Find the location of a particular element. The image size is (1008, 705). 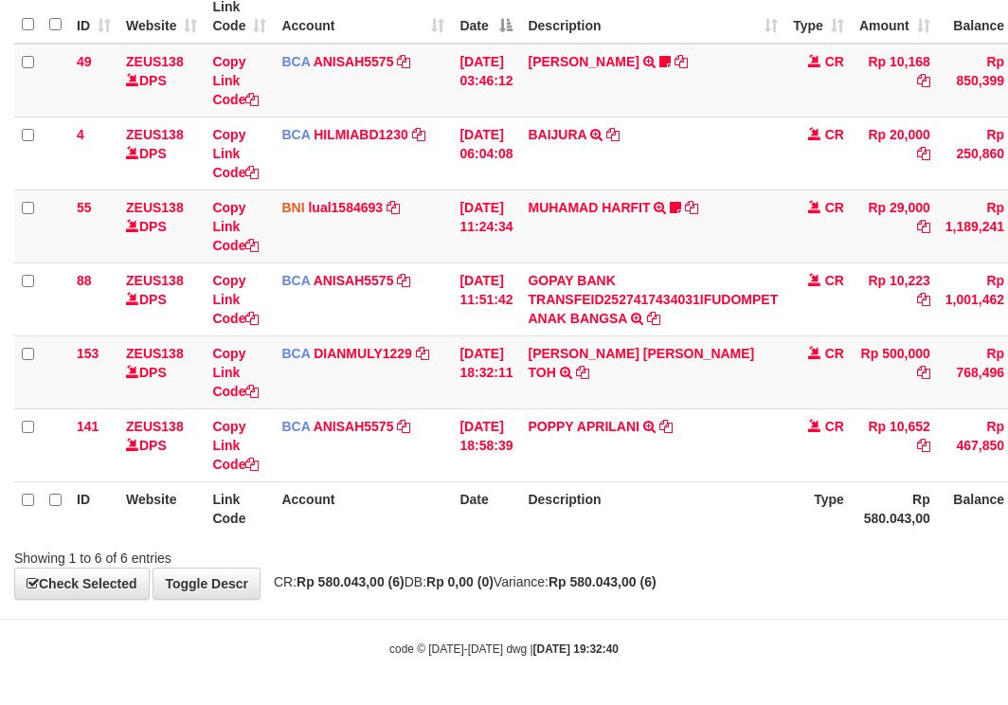

strong: Rp 0,00 (0) is located at coordinates (459, 582).